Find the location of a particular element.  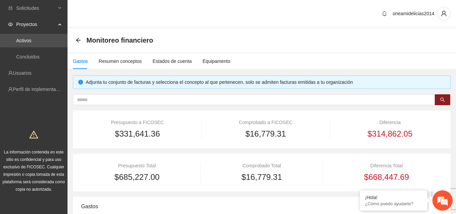

div: Comprobado a FICOSEC is located at coordinates (266, 122).